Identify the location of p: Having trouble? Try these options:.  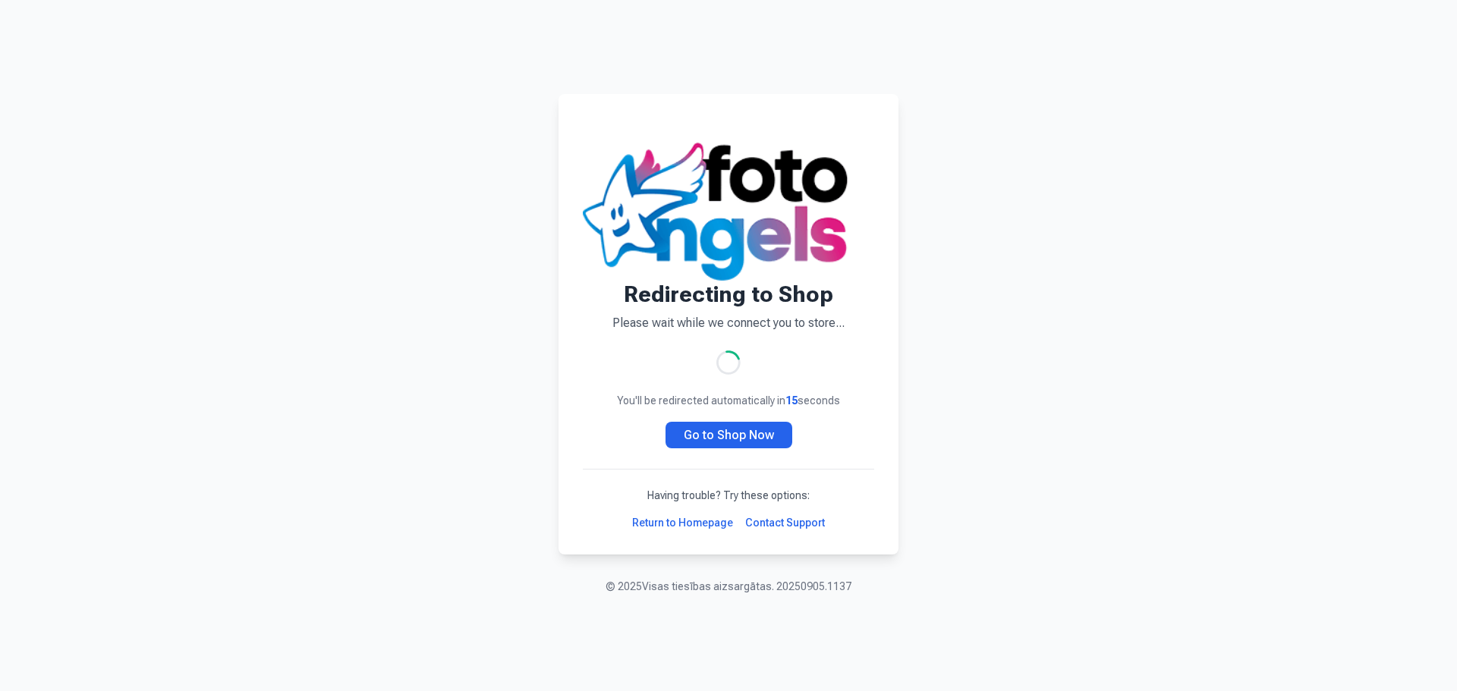
(729, 496).